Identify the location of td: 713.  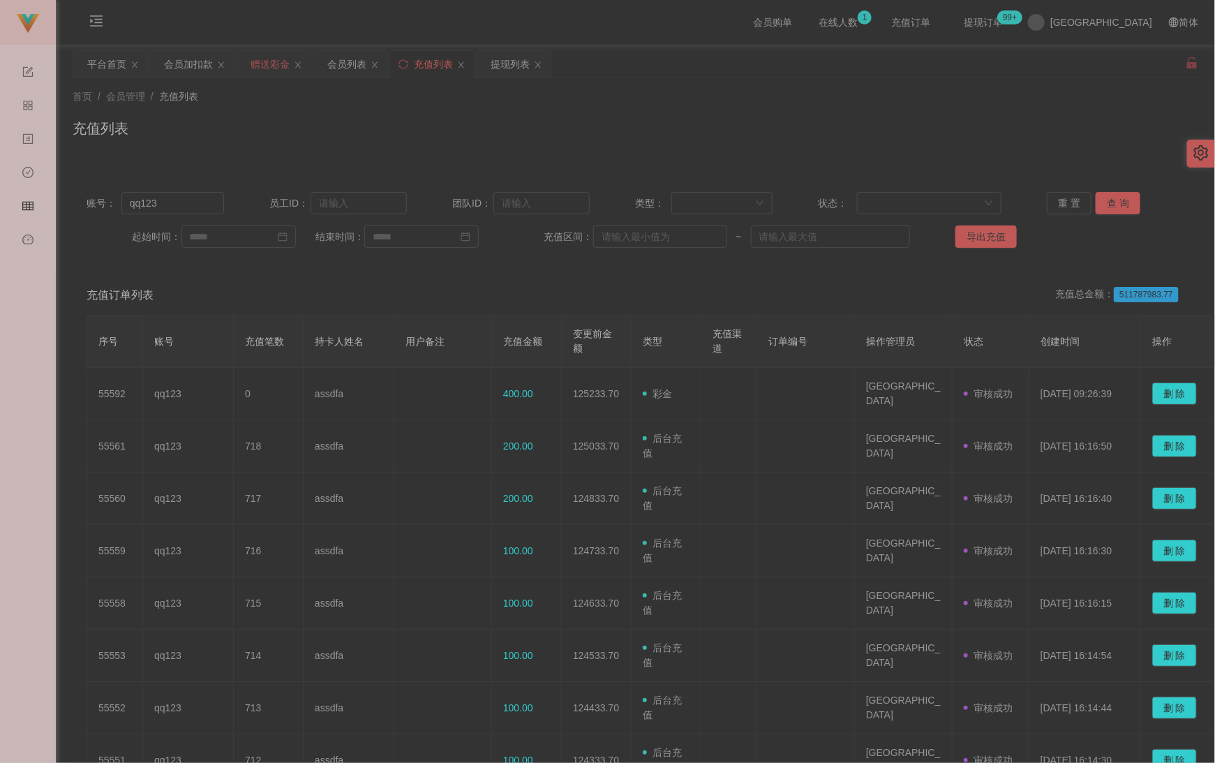
(269, 708).